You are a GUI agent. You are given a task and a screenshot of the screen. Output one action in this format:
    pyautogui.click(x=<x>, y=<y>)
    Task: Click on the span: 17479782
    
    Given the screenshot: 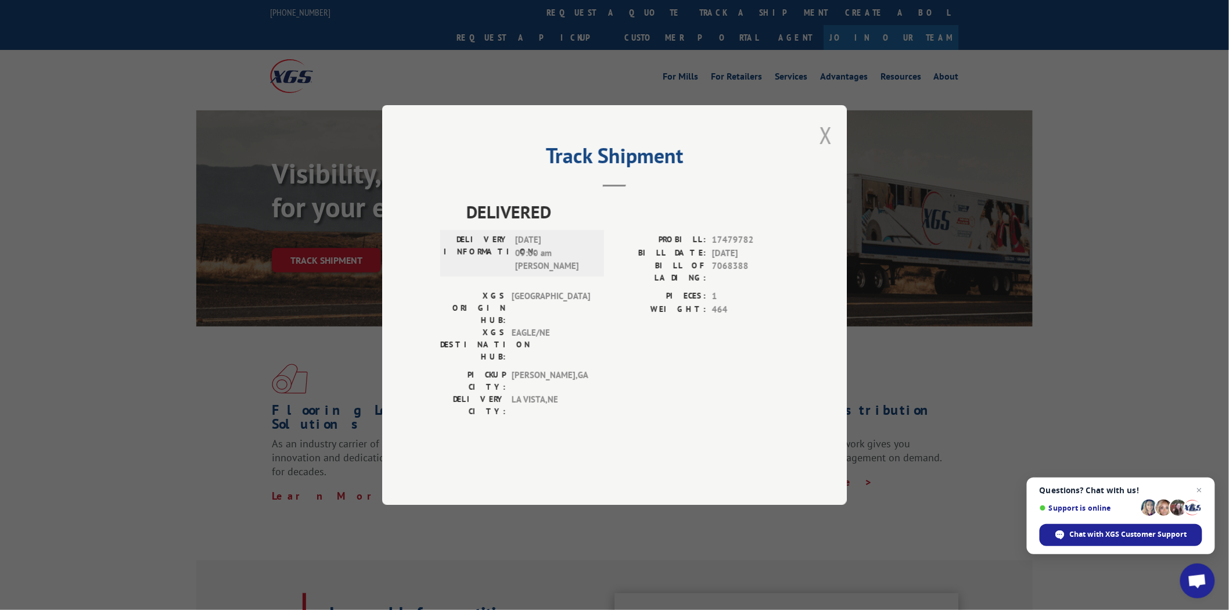 What is the action you would take?
    pyautogui.click(x=750, y=240)
    